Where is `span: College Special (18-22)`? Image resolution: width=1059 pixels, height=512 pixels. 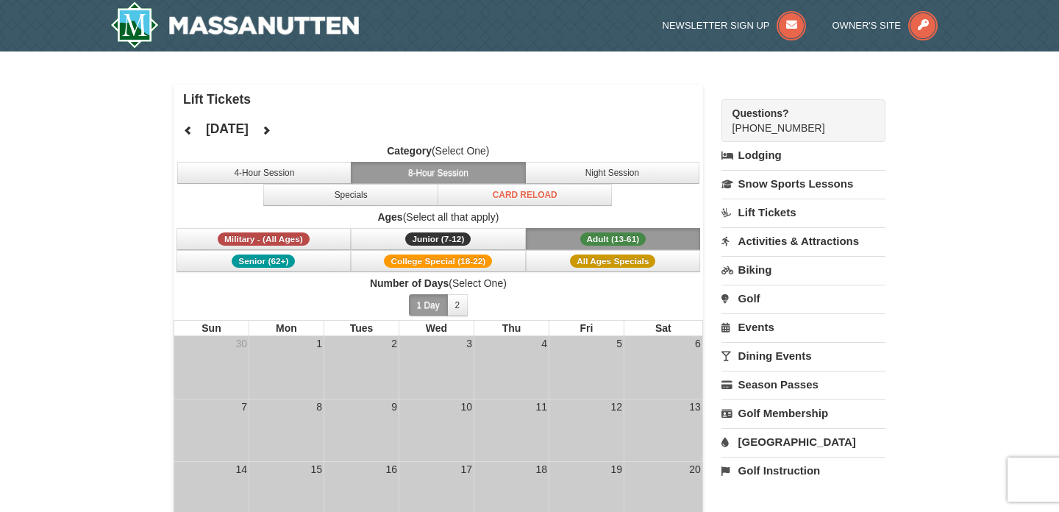 span: College Special (18-22) is located at coordinates (438, 261).